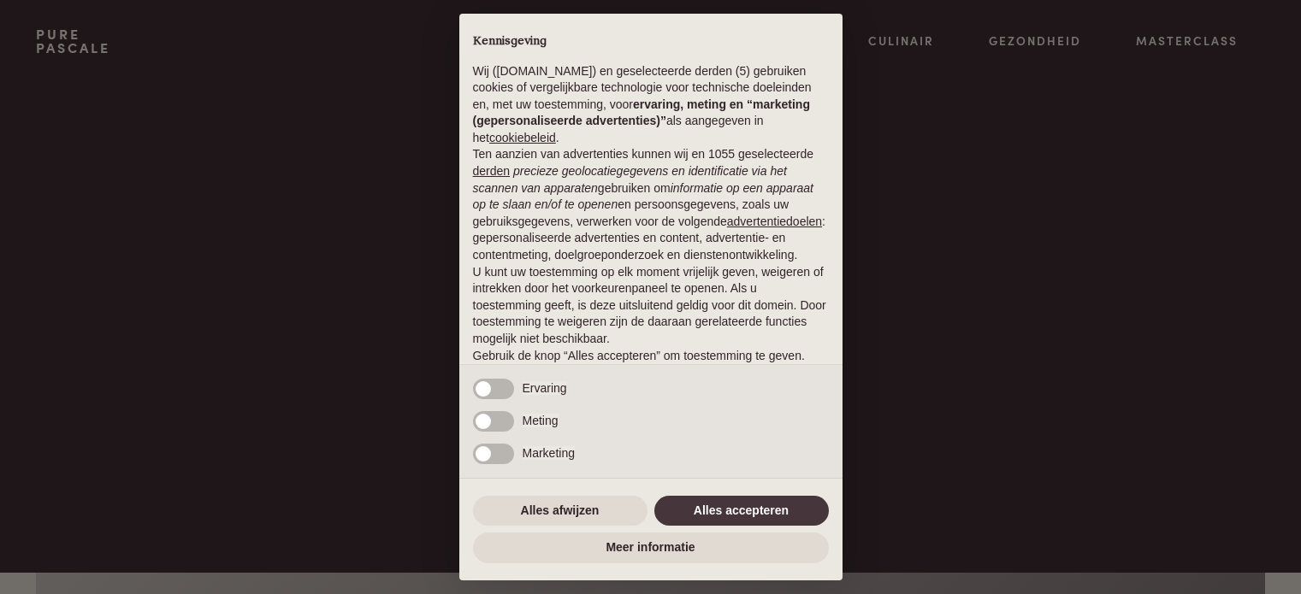 The height and width of the screenshot is (594, 1301). What do you see at coordinates (545, 388) in the screenshot?
I see `span: Ervaring` at bounding box center [545, 388].